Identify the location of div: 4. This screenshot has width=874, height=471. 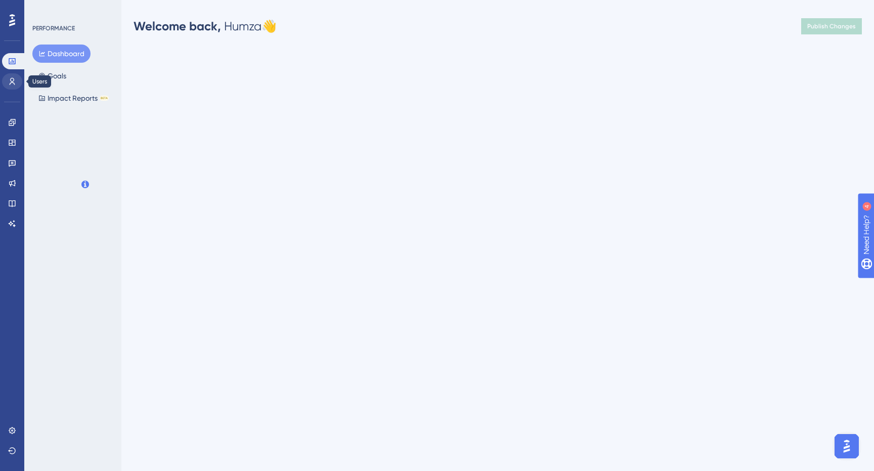
(72, 9).